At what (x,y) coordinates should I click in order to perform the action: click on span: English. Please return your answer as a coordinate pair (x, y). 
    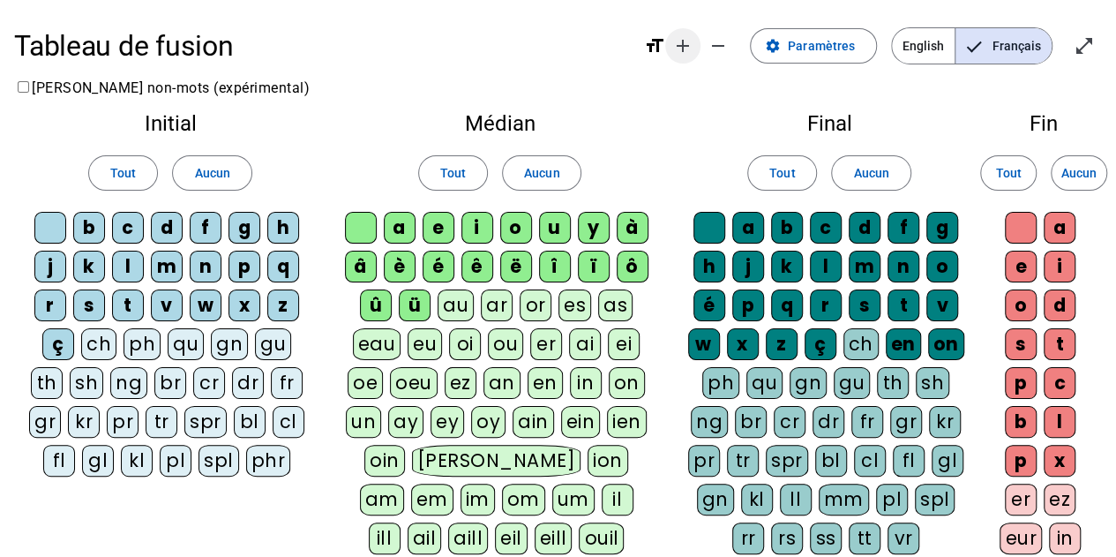
    Looking at the image, I should click on (923, 46).